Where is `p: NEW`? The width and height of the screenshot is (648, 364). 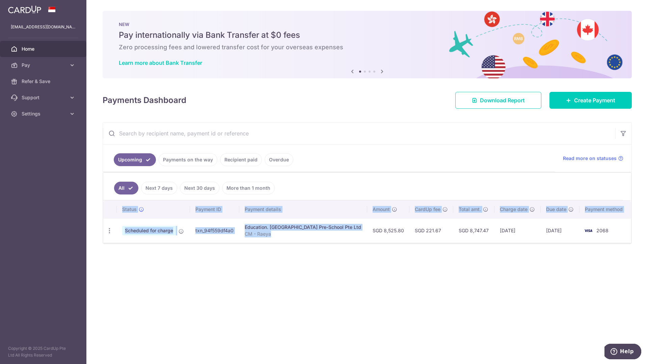
p: NEW is located at coordinates (367, 24).